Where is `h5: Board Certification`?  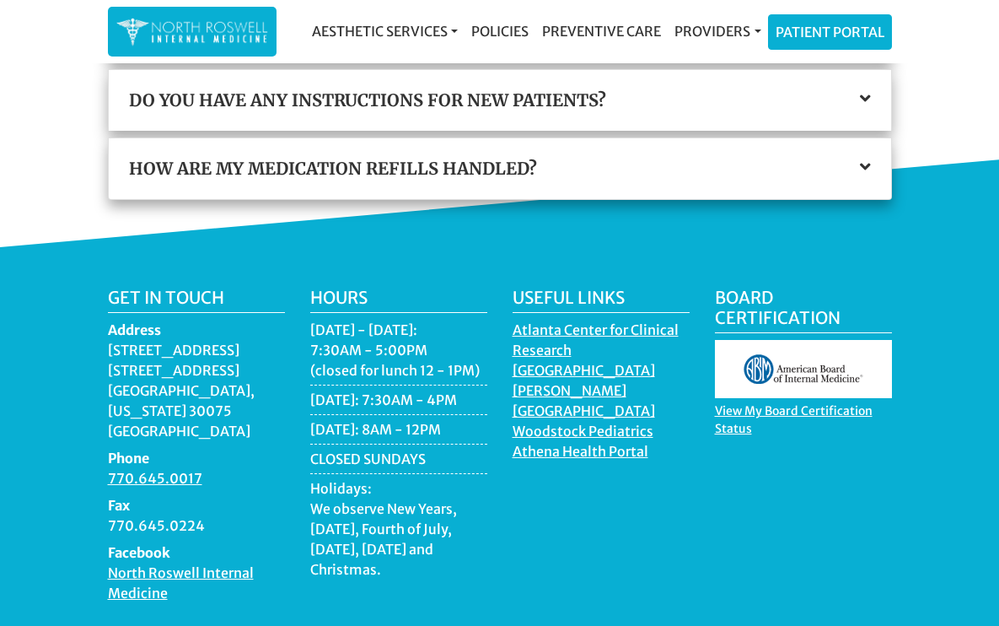
h5: Board Certification is located at coordinates (803, 310).